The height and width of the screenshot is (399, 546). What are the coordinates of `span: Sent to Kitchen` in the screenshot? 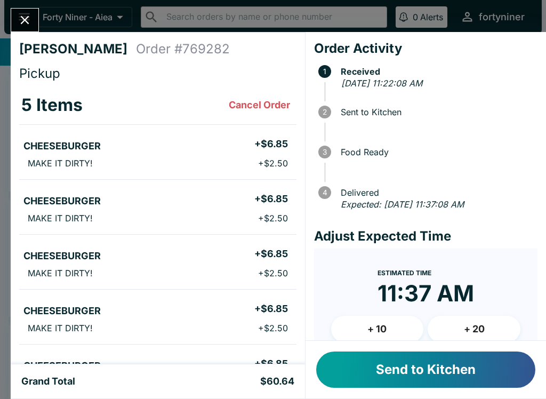 It's located at (436, 112).